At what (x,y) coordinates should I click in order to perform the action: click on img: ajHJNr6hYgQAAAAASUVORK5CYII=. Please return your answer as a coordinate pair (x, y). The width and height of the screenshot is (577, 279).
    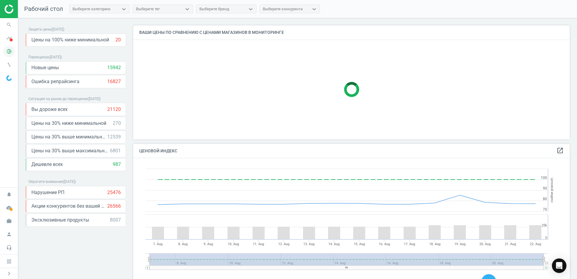
    Looking at the image, I should click on (26, 9).